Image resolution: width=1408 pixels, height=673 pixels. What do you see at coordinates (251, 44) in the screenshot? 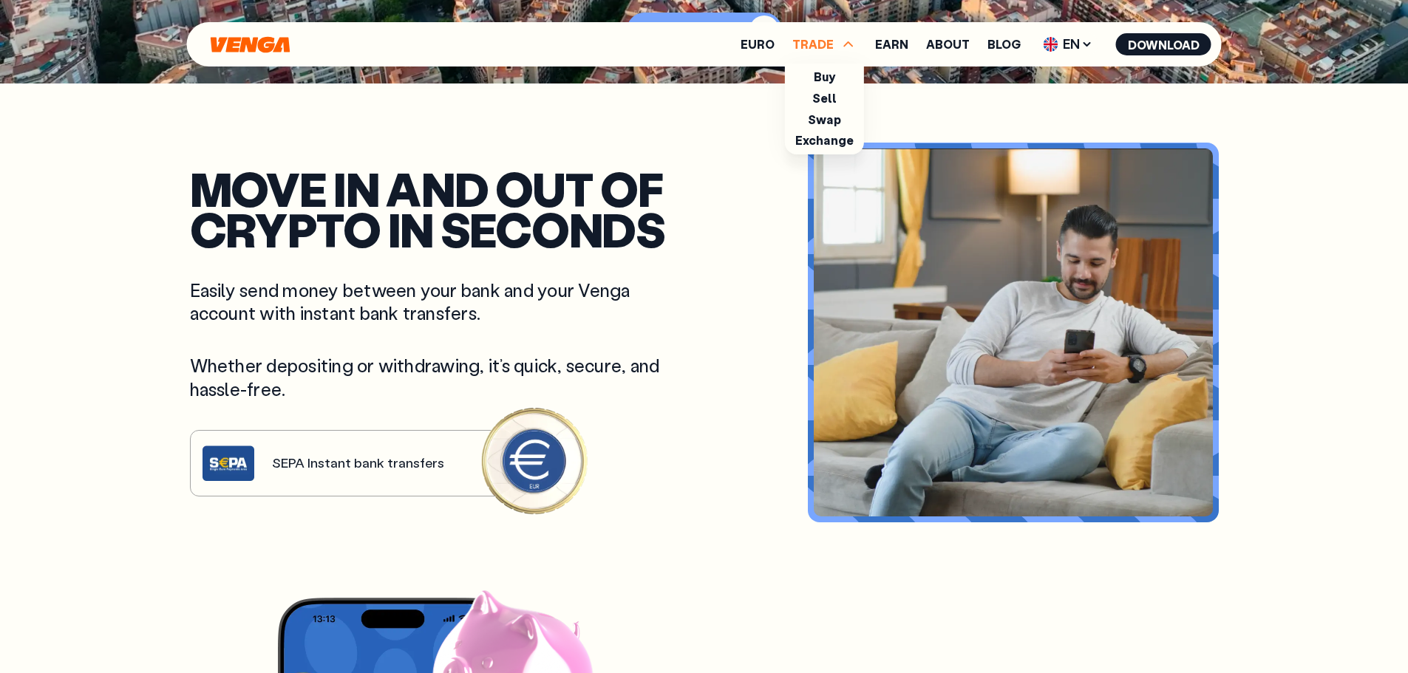
I see `a: Home` at bounding box center [251, 44].